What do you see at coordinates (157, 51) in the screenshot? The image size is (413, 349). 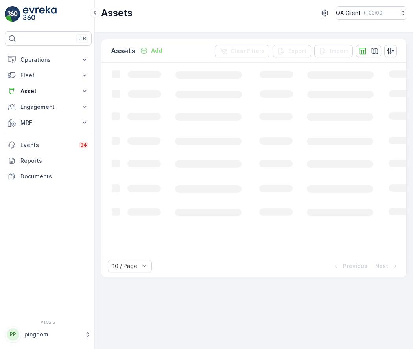 I see `p: Add` at bounding box center [157, 51].